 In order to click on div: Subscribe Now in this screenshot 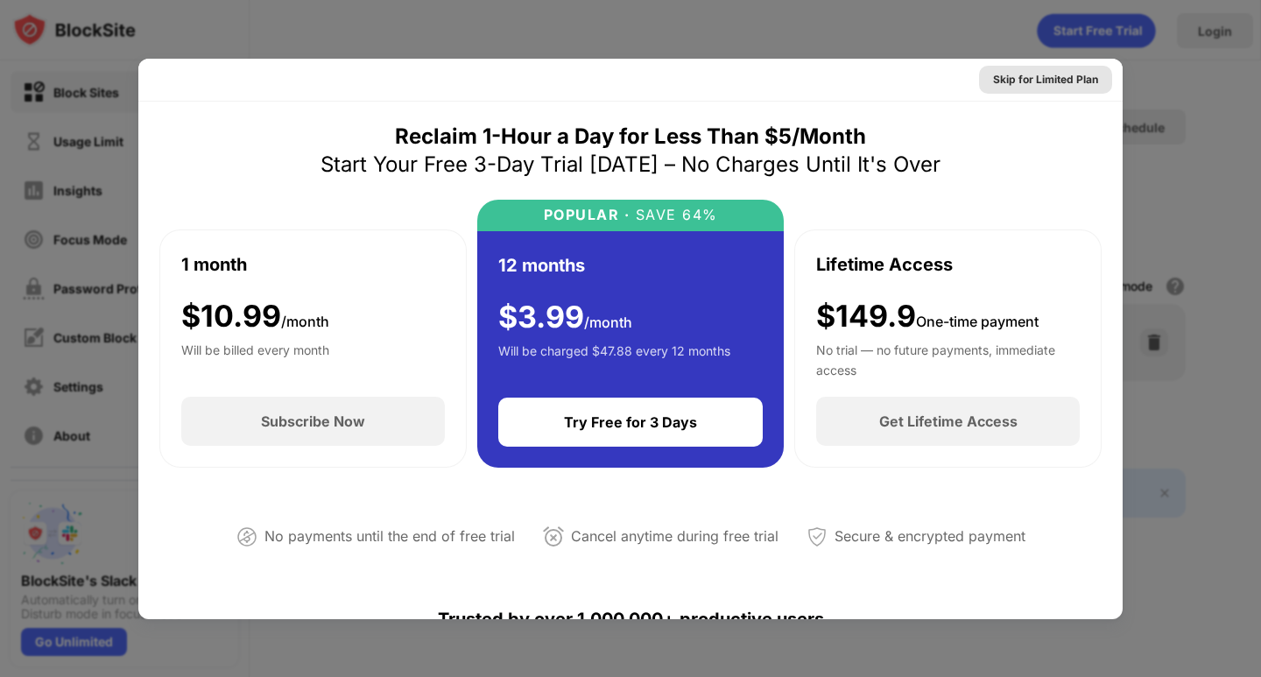, I will do `click(313, 421)`.